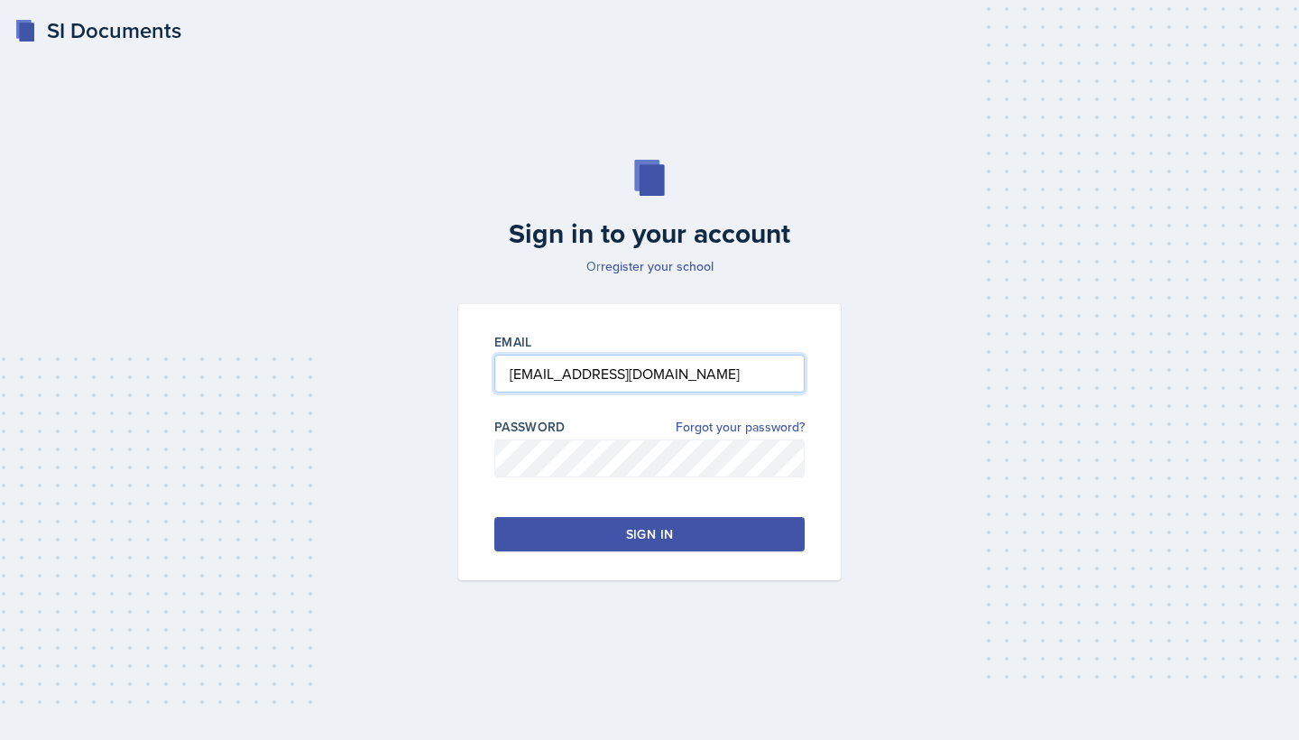  What do you see at coordinates (657, 266) in the screenshot?
I see `a: register your school` at bounding box center [657, 266].